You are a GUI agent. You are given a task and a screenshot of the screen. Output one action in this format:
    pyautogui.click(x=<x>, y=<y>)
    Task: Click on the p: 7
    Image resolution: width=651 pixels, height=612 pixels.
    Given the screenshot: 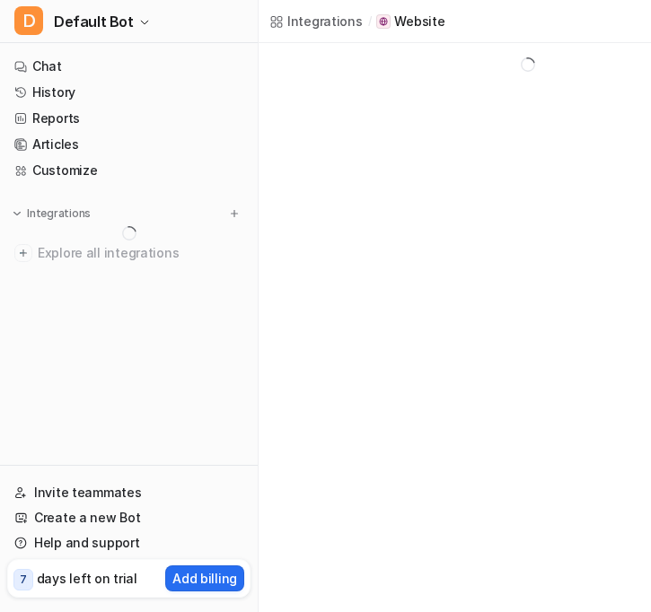 What is the action you would take?
    pyautogui.click(x=23, y=580)
    